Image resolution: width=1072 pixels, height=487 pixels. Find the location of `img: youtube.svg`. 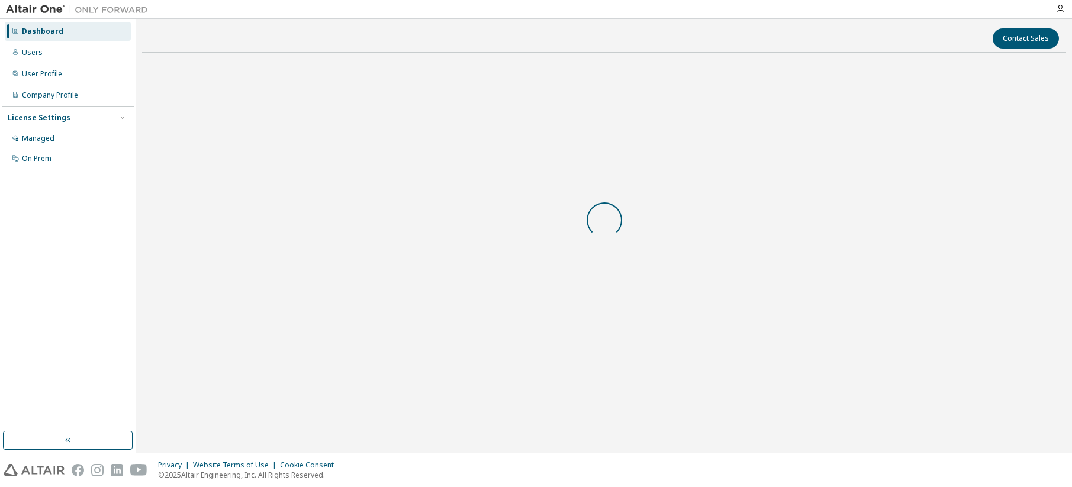

img: youtube.svg is located at coordinates (139, 470).